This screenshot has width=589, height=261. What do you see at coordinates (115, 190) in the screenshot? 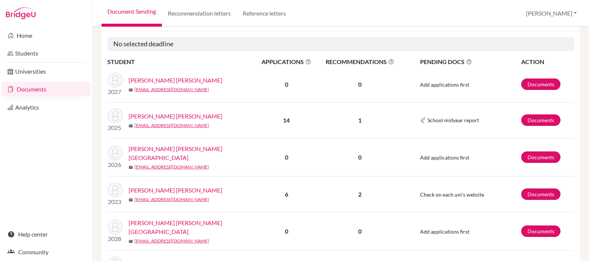
I see `img: Merino Burbano, Maria Clara` at bounding box center [115, 190].